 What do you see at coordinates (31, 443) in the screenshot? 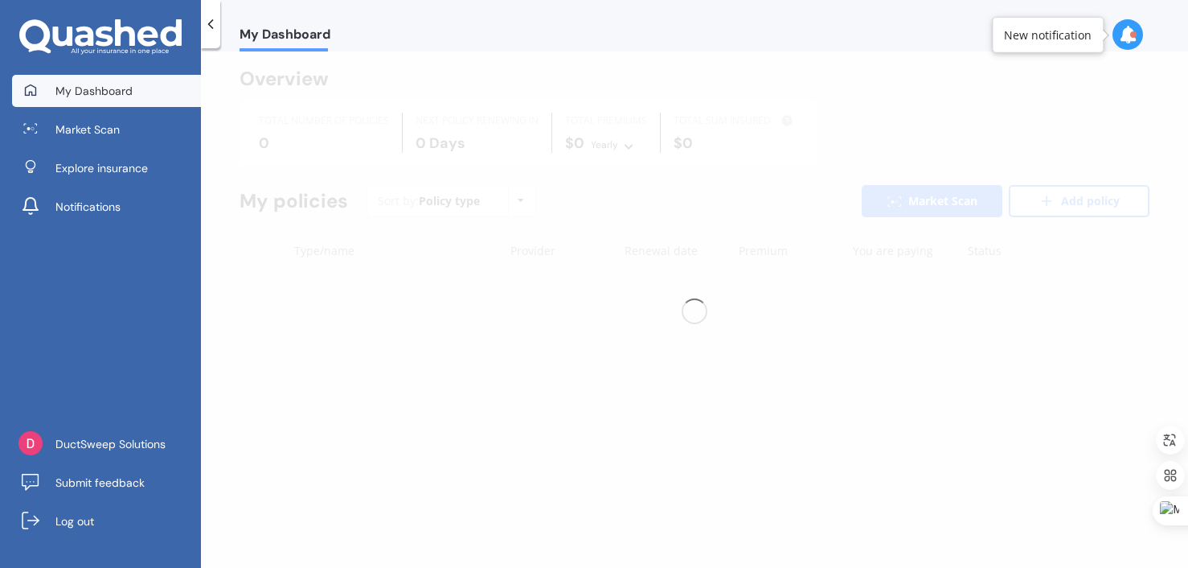
I see `img: ACg8ocLZLl6URi9sH42OUoNitD-e3dt5ecOepdYobzi66Oqp8vPY1A=s96-c` at bounding box center [31, 443].